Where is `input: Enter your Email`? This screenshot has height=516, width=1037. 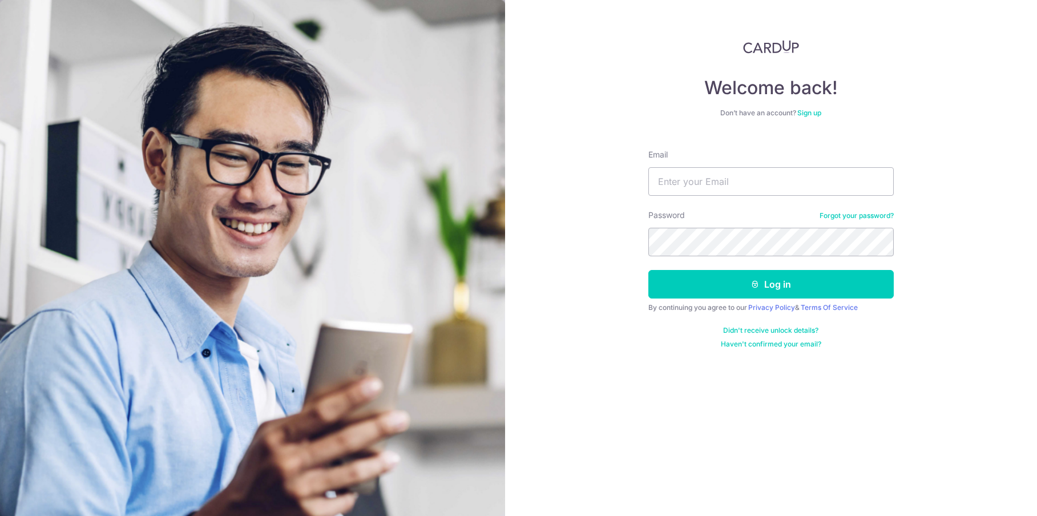 input: Enter your Email is located at coordinates (771, 182).